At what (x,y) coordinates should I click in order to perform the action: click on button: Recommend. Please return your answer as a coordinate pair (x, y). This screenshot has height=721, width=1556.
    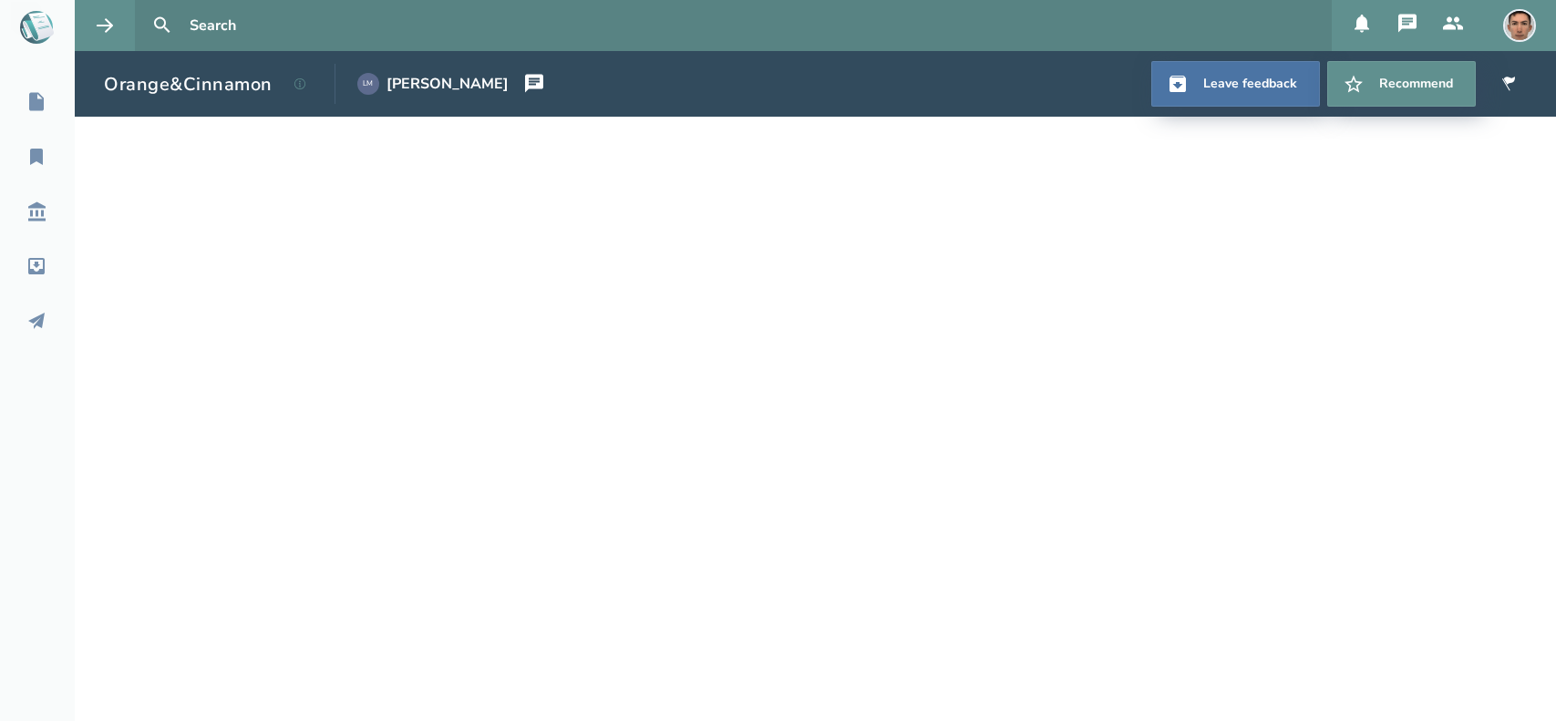
    Looking at the image, I should click on (1401, 84).